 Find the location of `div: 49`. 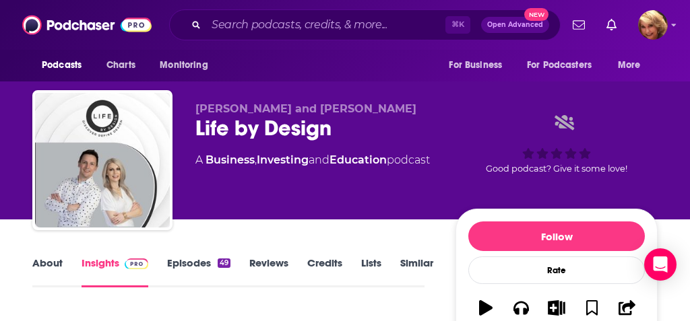

div: 49 is located at coordinates (224, 263).